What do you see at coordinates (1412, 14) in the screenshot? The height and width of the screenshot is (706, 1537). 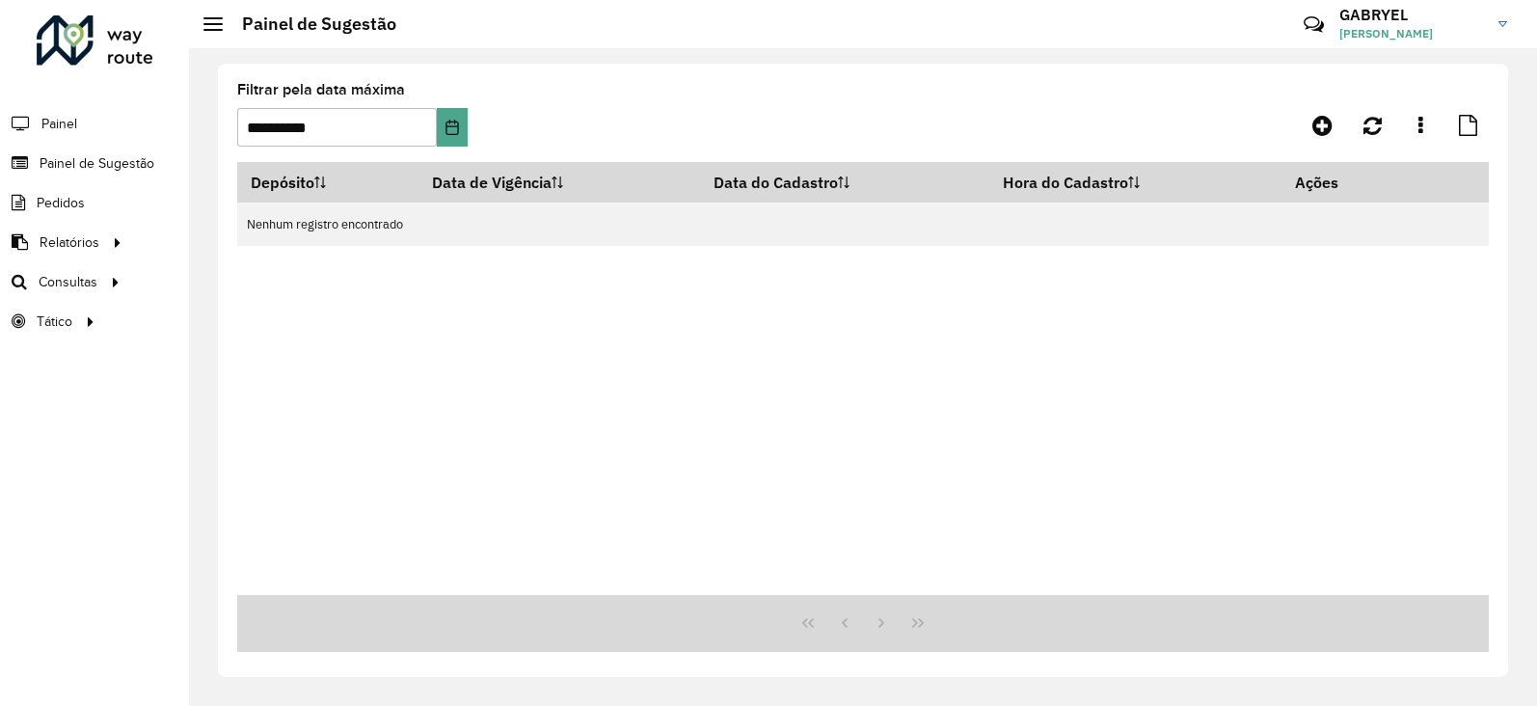 I see `h3: GABRYEL` at bounding box center [1412, 14].